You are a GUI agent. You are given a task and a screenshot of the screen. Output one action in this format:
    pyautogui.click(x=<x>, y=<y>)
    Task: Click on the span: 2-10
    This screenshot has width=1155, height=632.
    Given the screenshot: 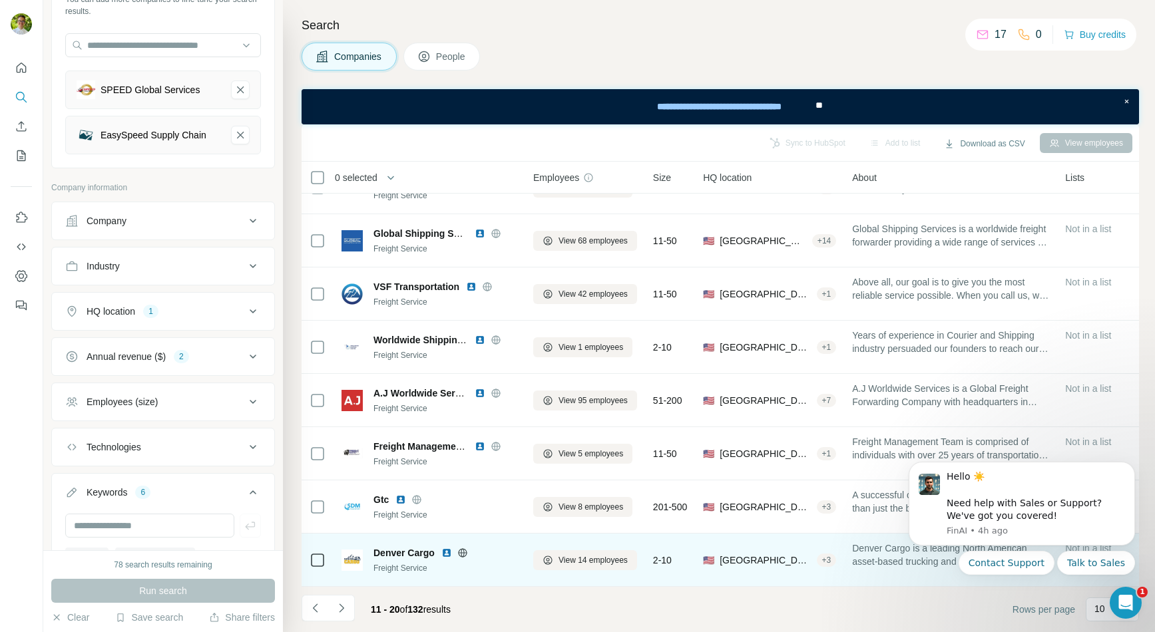 What is the action you would take?
    pyautogui.click(x=662, y=560)
    